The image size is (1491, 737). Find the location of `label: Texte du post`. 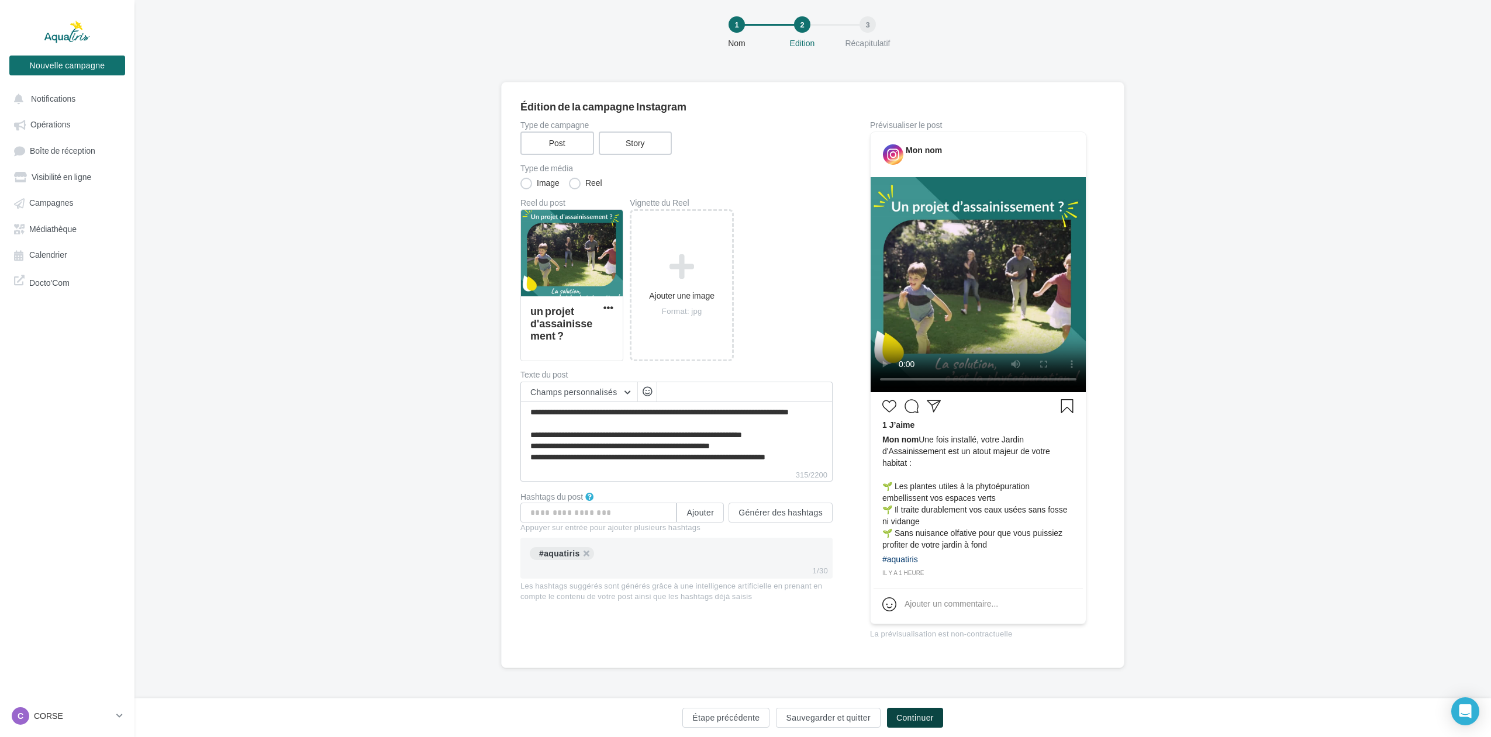

label: Texte du post is located at coordinates (677, 375).